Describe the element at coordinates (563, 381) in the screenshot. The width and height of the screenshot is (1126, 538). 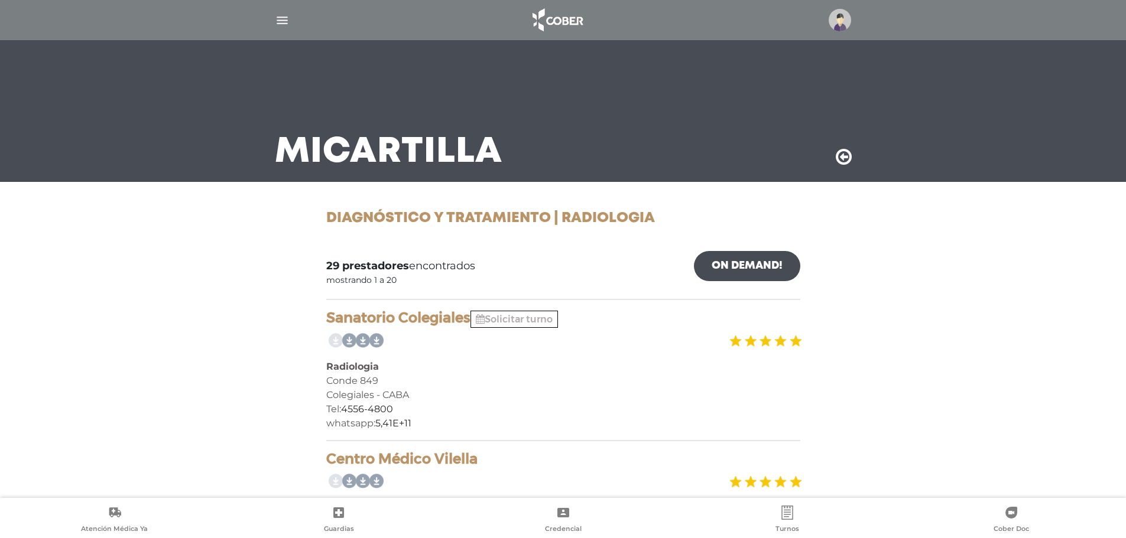
I see `div: Conde 849` at that location.